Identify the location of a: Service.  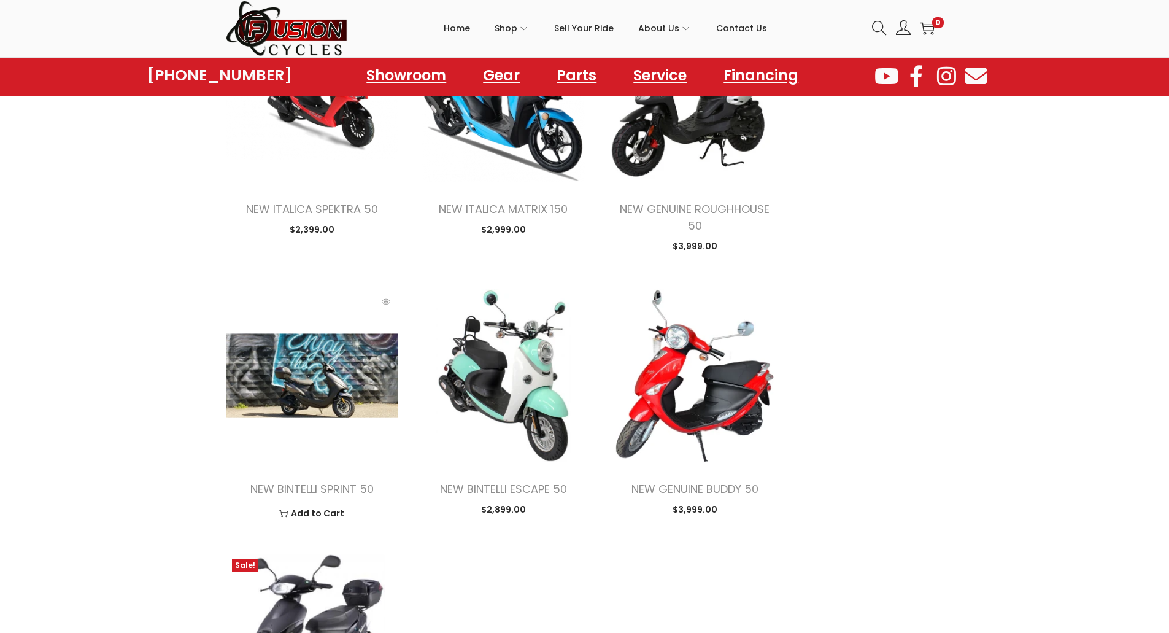
(660, 75).